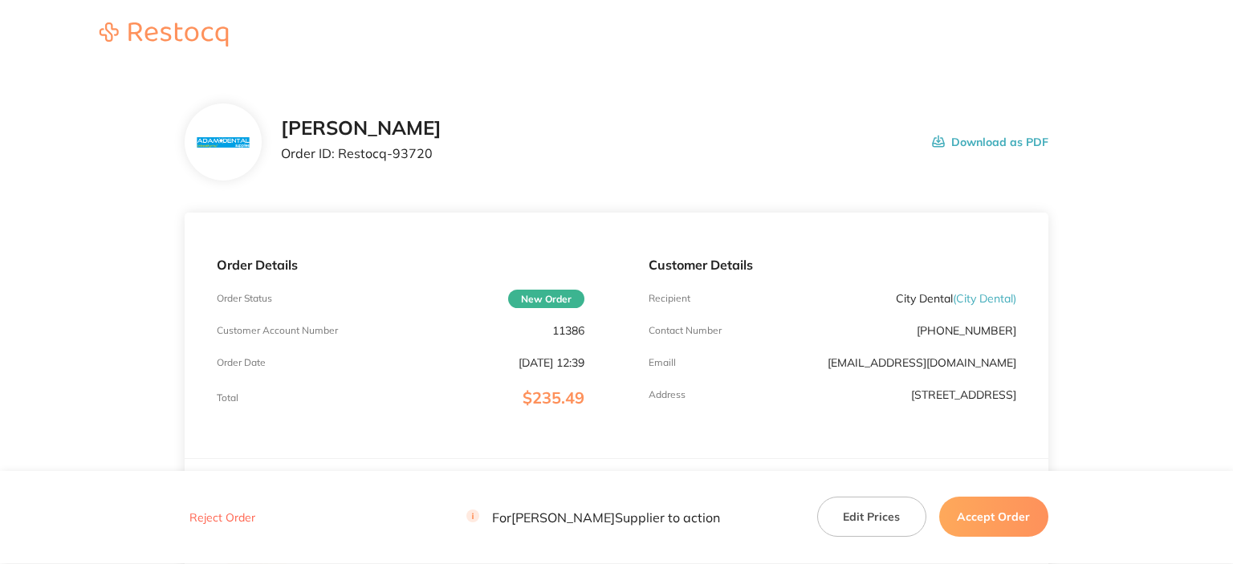 This screenshot has width=1233, height=564. I want to click on button: Download as PDF, so click(990, 142).